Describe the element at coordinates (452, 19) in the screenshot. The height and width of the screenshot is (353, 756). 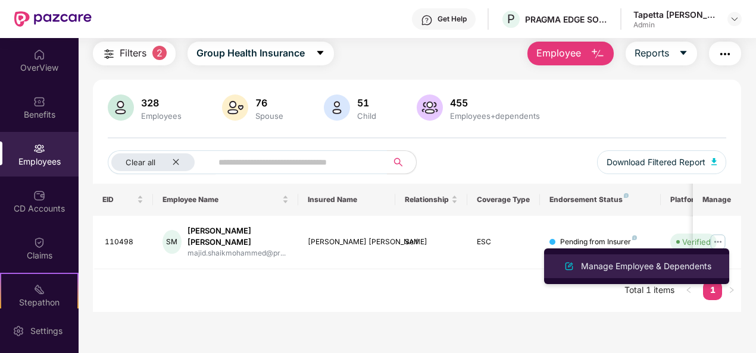
I see `div: Get Help` at that location.